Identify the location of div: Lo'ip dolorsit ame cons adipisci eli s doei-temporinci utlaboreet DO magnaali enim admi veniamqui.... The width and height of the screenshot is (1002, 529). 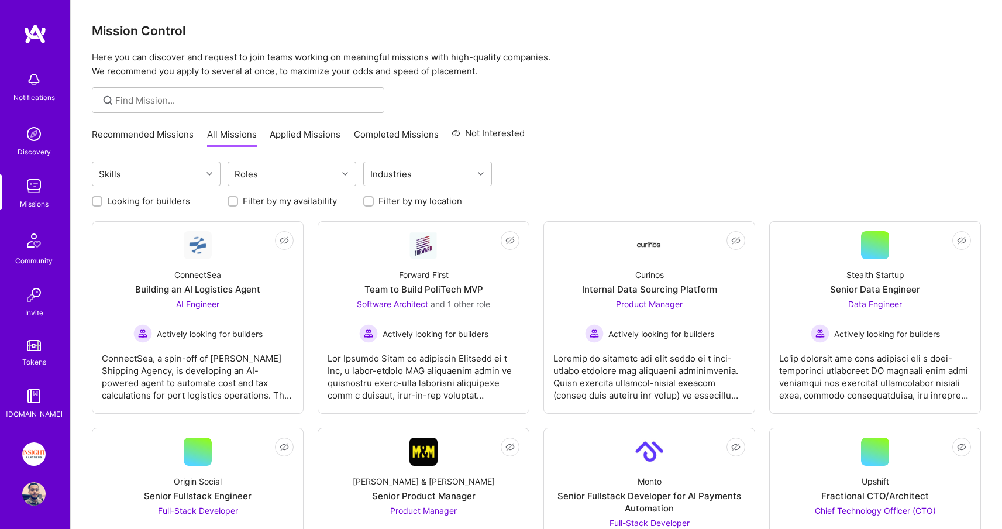
(875, 372).